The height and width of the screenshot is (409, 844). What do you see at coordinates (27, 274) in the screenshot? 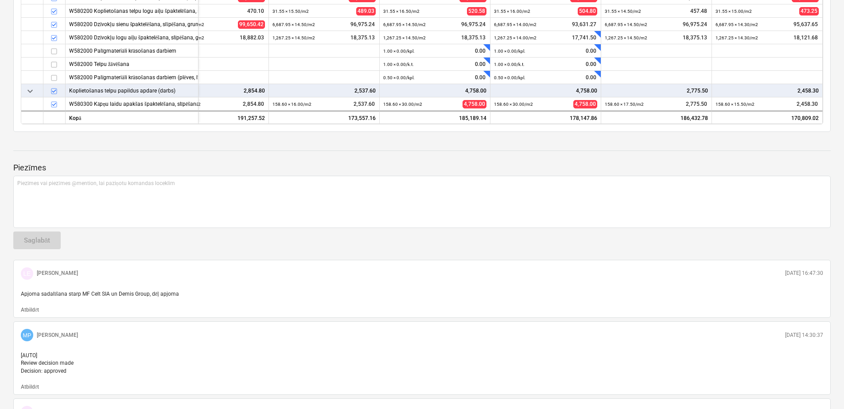
I see `span: LE` at bounding box center [27, 274].